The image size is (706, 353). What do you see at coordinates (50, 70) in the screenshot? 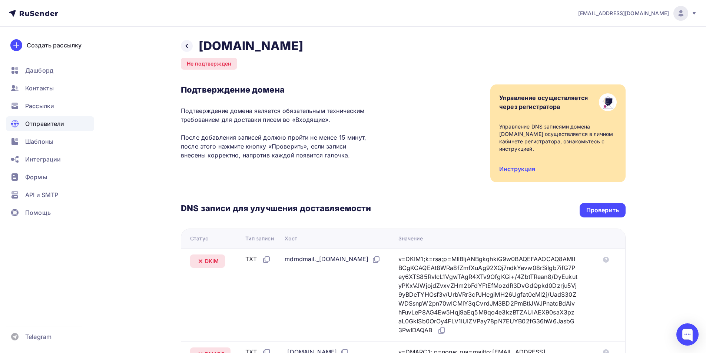
I see `a: Дашборд` at bounding box center [50, 70].